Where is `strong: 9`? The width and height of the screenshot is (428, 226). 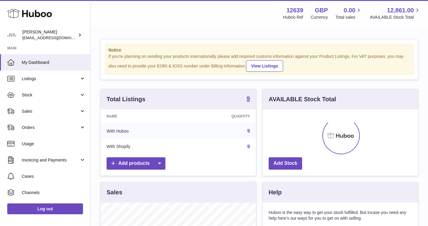 strong: 9 is located at coordinates (248, 99).